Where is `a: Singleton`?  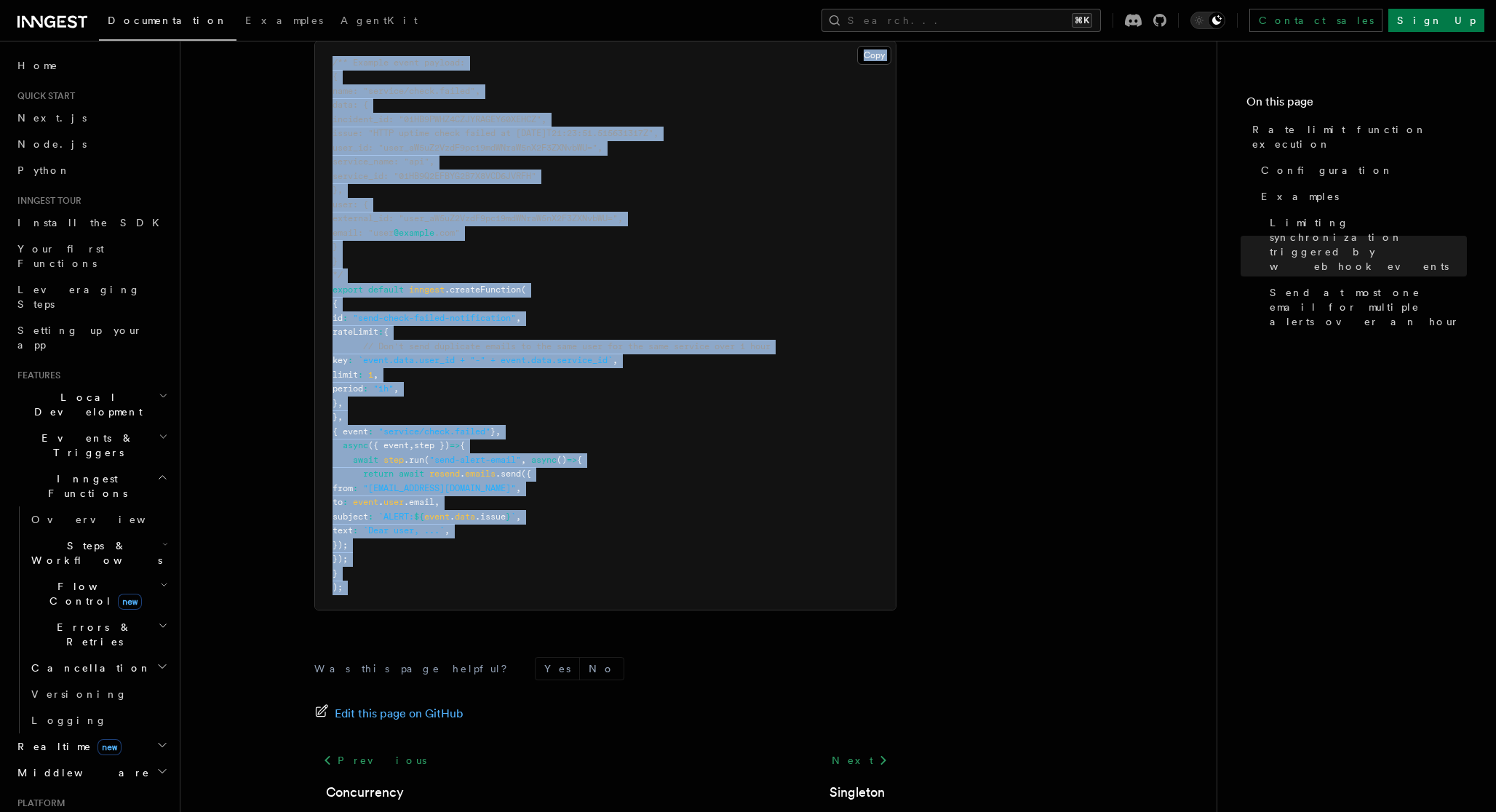 a: Singleton is located at coordinates (857, 793).